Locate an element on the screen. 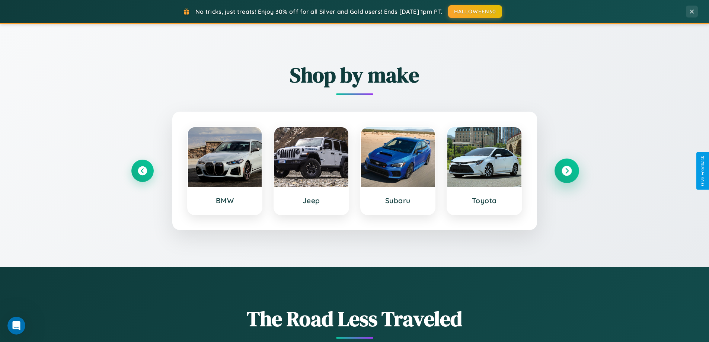  h3: Toyota is located at coordinates (484, 201).